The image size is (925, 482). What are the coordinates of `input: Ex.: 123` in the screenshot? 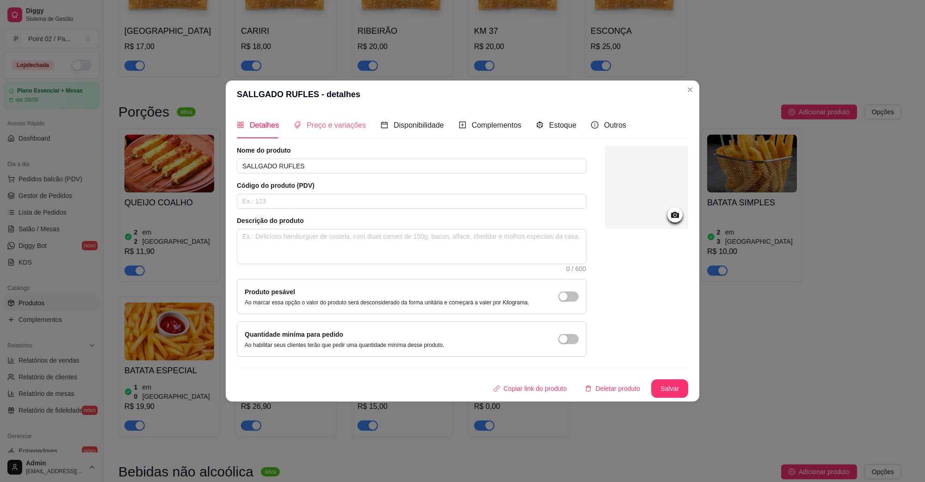 It's located at (411, 201).